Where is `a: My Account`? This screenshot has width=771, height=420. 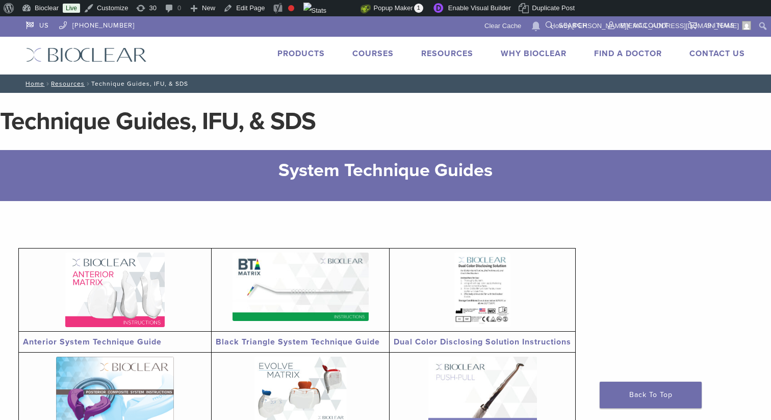 a: My Account is located at coordinates (638, 24).